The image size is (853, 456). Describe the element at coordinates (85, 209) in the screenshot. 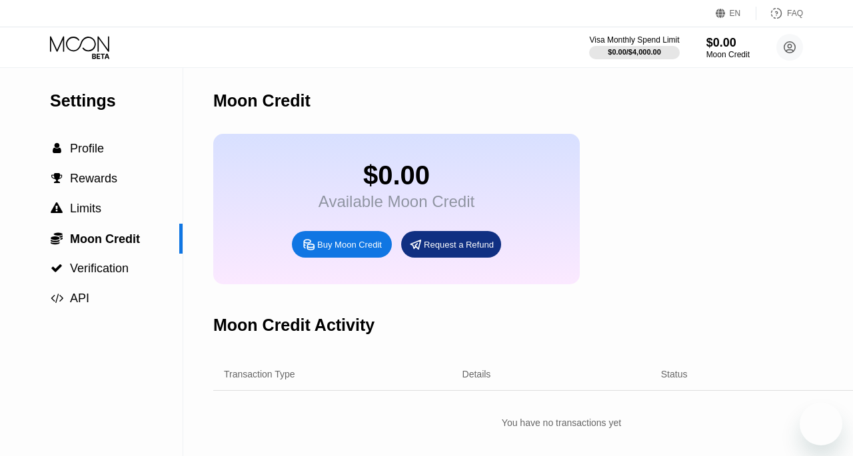

I see `span: Limits` at that location.